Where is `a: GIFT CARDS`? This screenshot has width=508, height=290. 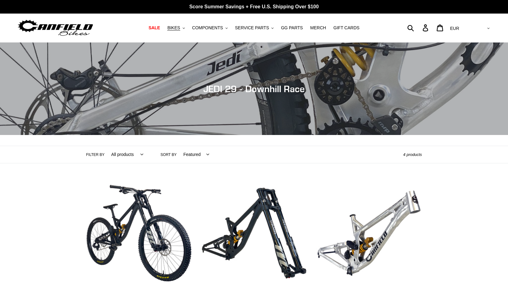 a: GIFT CARDS is located at coordinates (346, 28).